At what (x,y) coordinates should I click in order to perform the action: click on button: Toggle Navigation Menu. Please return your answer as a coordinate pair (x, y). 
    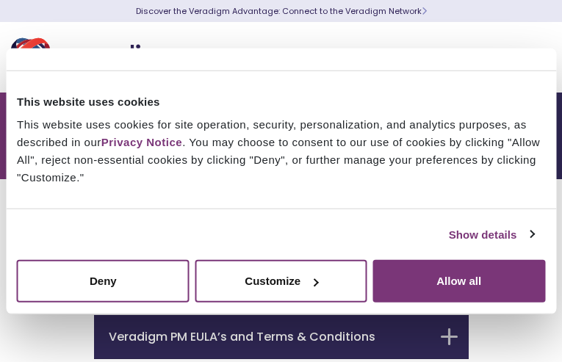
    Looking at the image, I should click on (529, 57).